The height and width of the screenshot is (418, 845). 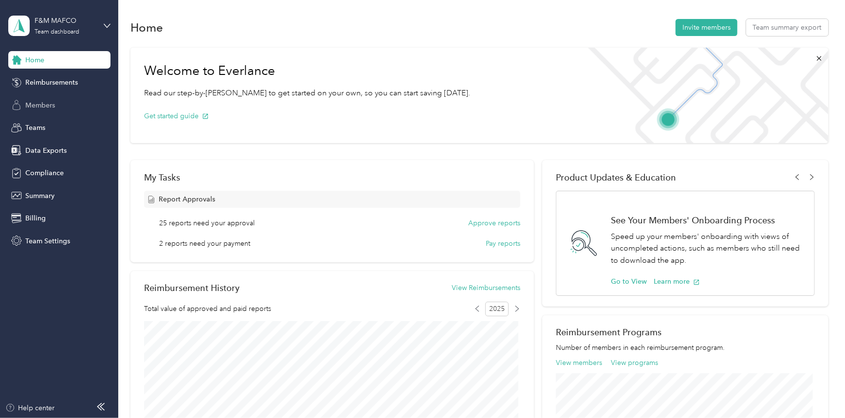 What do you see at coordinates (685, 347) in the screenshot?
I see `p: Number of members in each reimbursement program.` at bounding box center [685, 347].